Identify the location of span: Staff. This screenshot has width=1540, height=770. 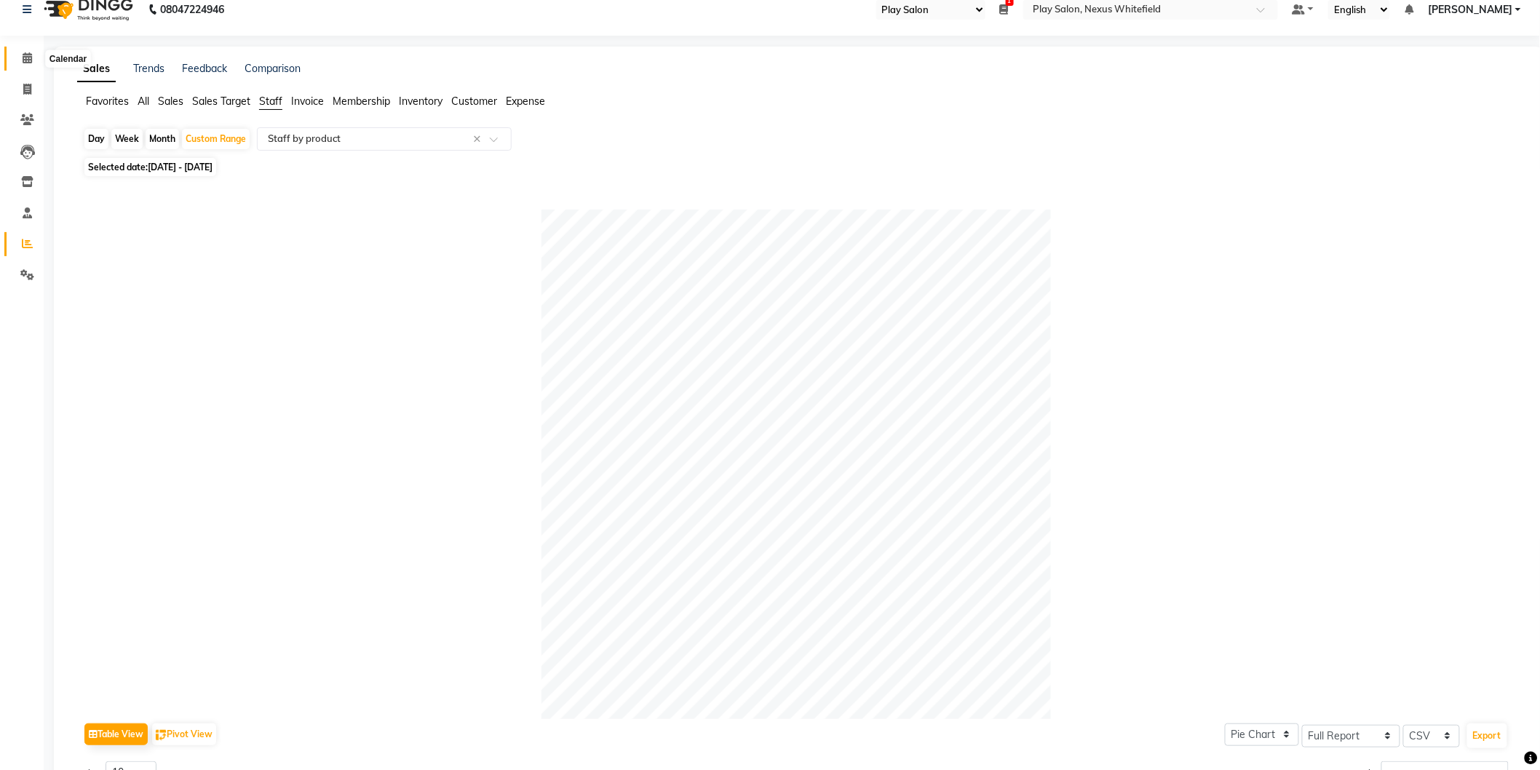
(271, 101).